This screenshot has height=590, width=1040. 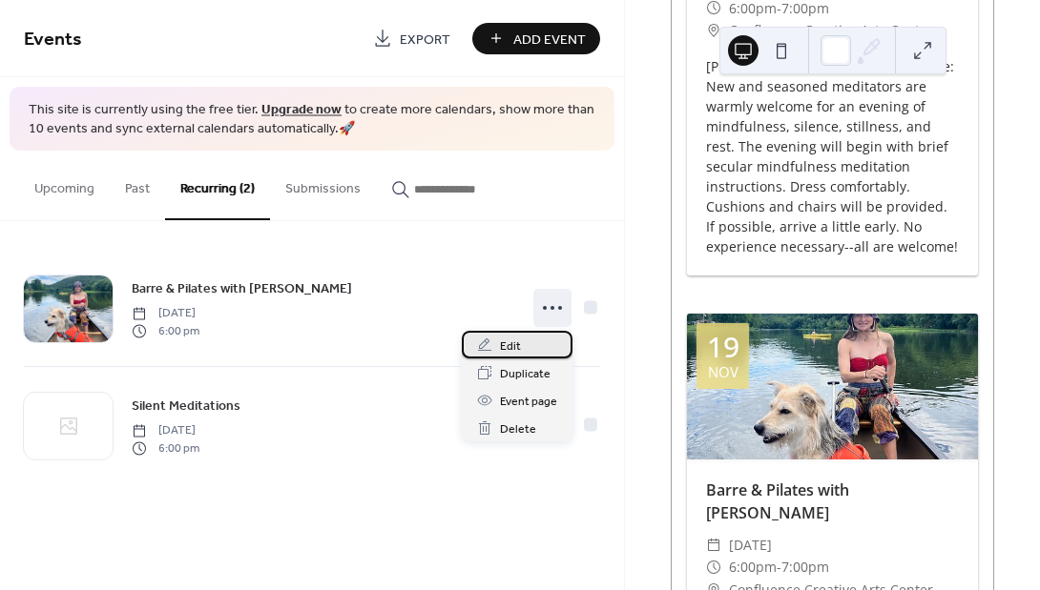 What do you see at coordinates (805, 568) in the screenshot?
I see `span: 7:00pm` at bounding box center [805, 568].